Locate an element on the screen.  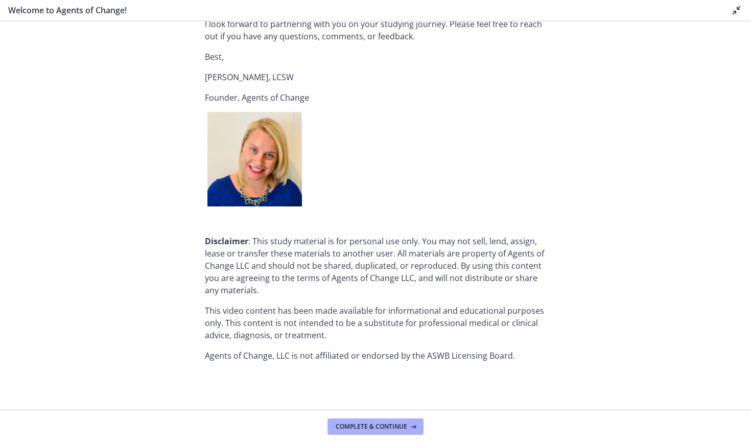
p: : This study material is for personal use only. You may not sell, lend, assign, lease or transfer... is located at coordinates (376, 266).